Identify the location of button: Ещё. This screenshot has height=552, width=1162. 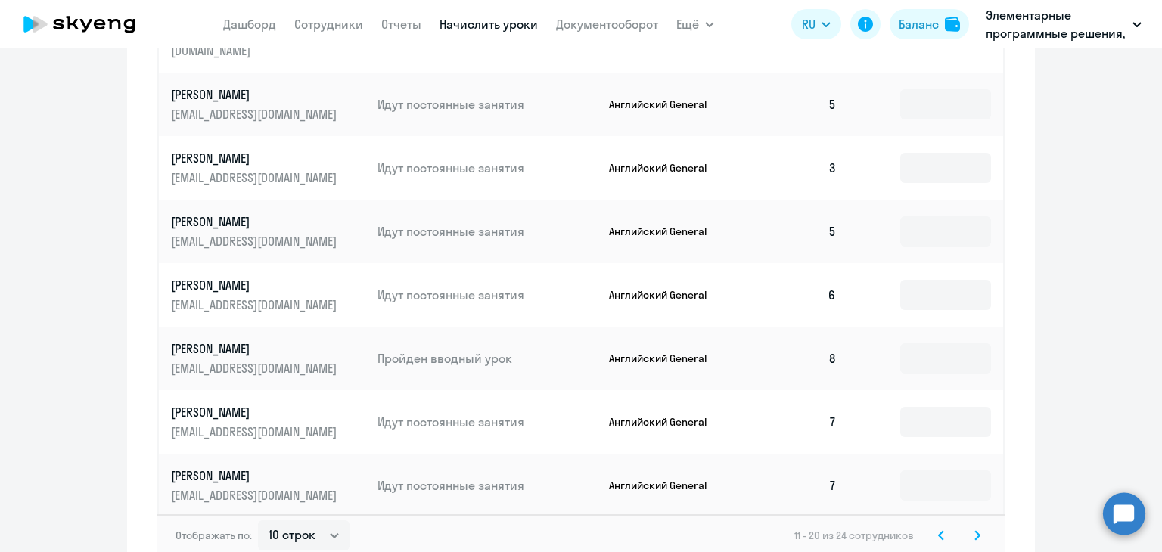
(695, 24).